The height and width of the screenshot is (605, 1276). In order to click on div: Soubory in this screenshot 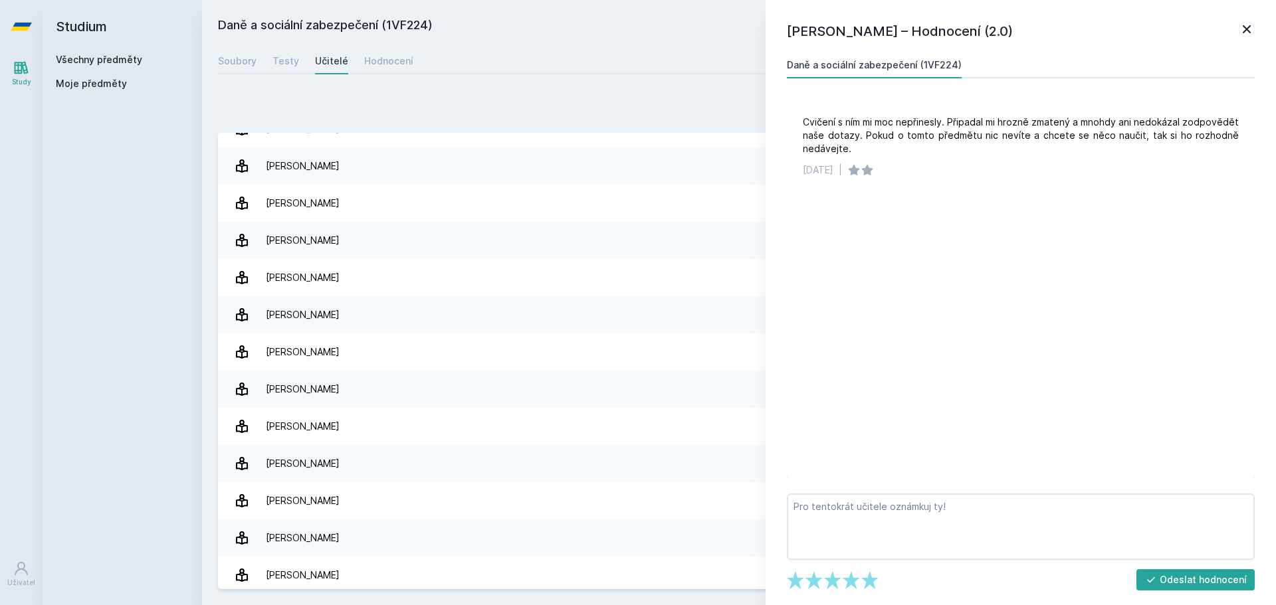, I will do `click(237, 61)`.